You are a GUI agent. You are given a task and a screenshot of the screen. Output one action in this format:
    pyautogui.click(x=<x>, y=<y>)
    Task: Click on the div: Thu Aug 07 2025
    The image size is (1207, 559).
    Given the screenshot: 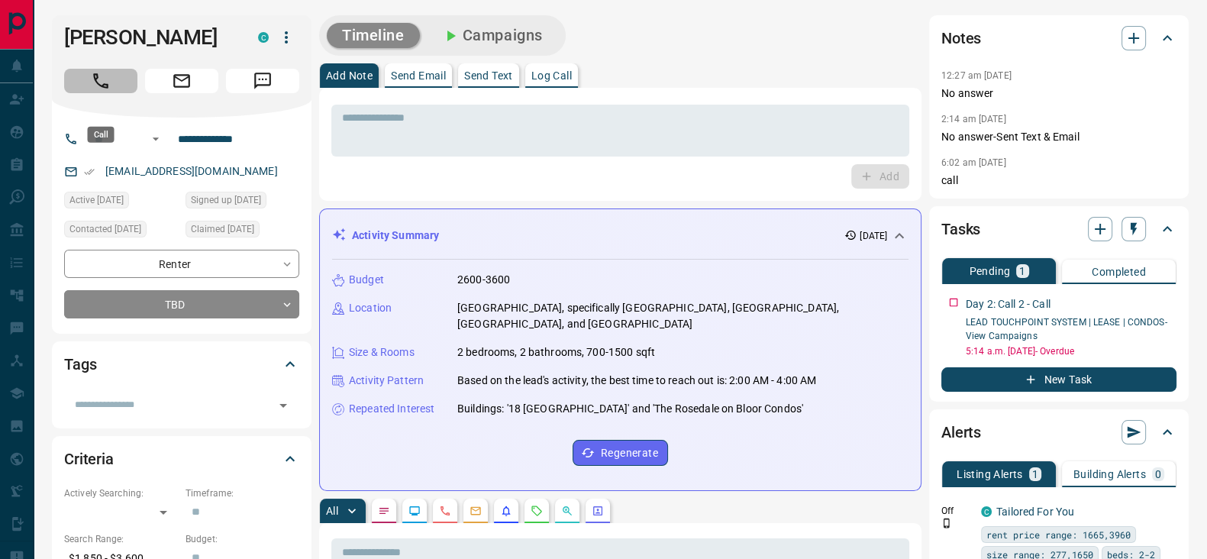 What is the action you would take?
    pyautogui.click(x=121, y=231)
    